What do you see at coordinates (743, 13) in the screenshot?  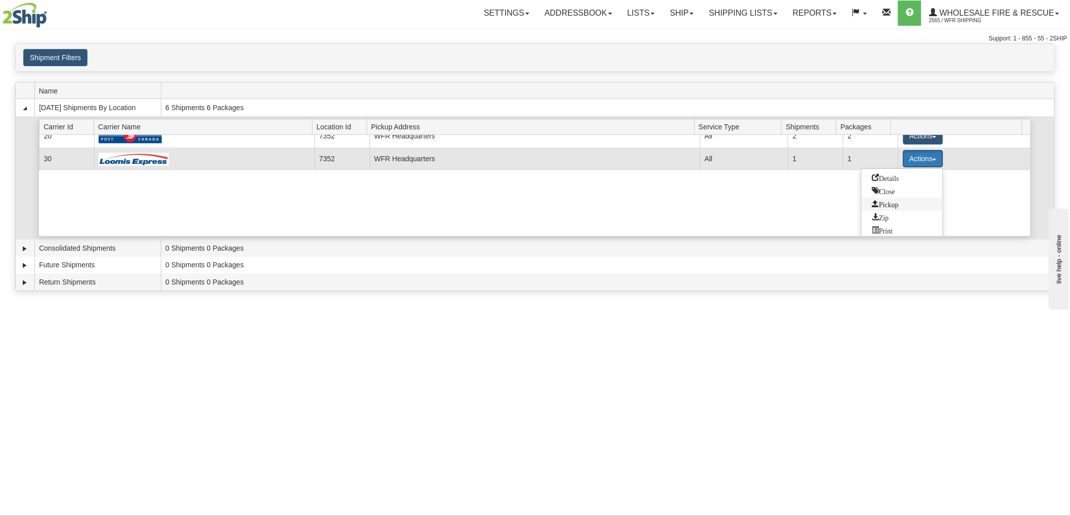 I see `a: Shipping lists` at bounding box center [743, 13].